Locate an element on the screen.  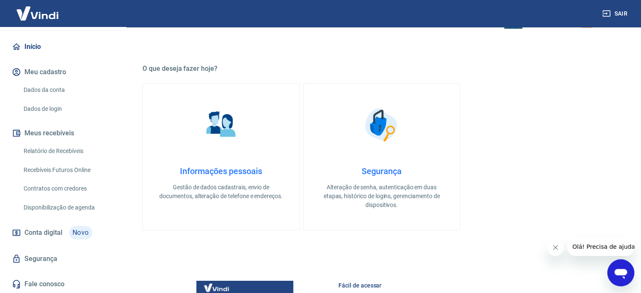
a: Dados da conta is located at coordinates (68, 90).